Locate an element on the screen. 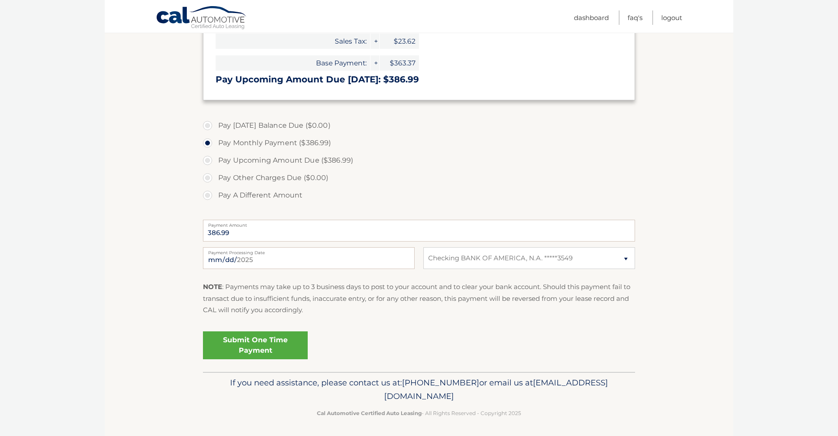  span: Base Payment: is located at coordinates (293, 63).